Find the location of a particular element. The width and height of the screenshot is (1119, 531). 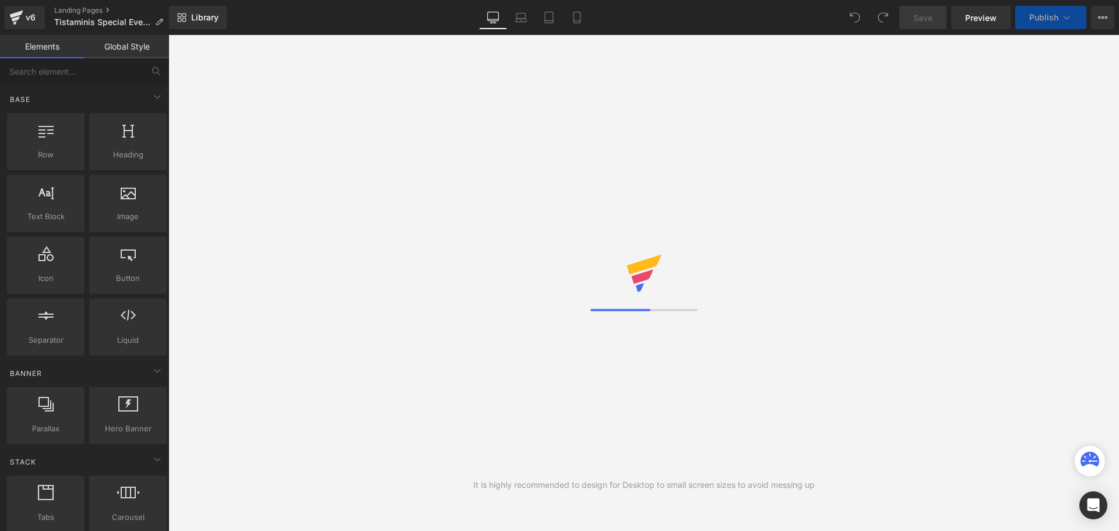

a: Mobile is located at coordinates (577, 17).